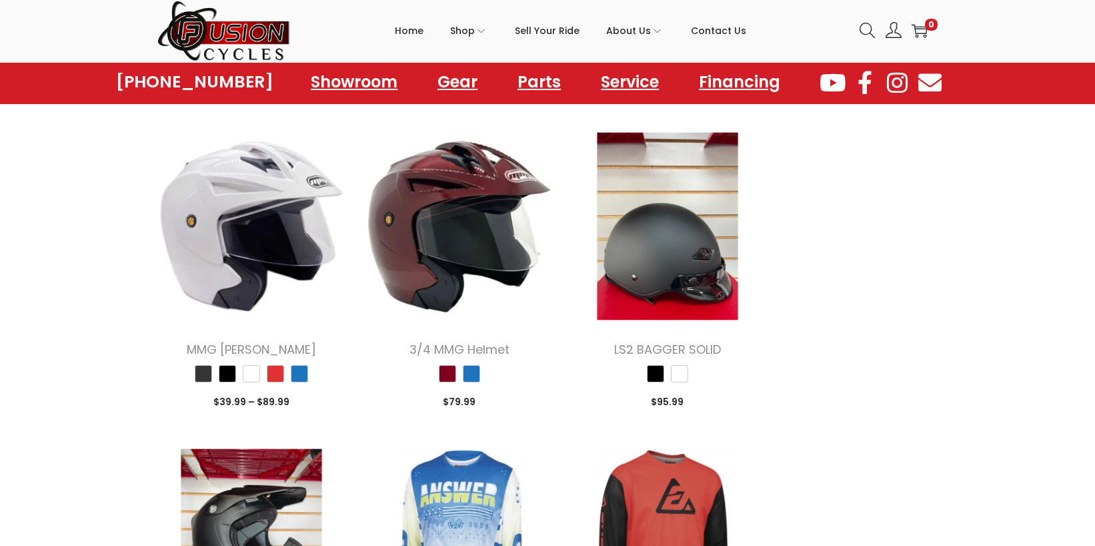 The image size is (1095, 546). Describe the element at coordinates (630, 82) in the screenshot. I see `a: Service` at that location.